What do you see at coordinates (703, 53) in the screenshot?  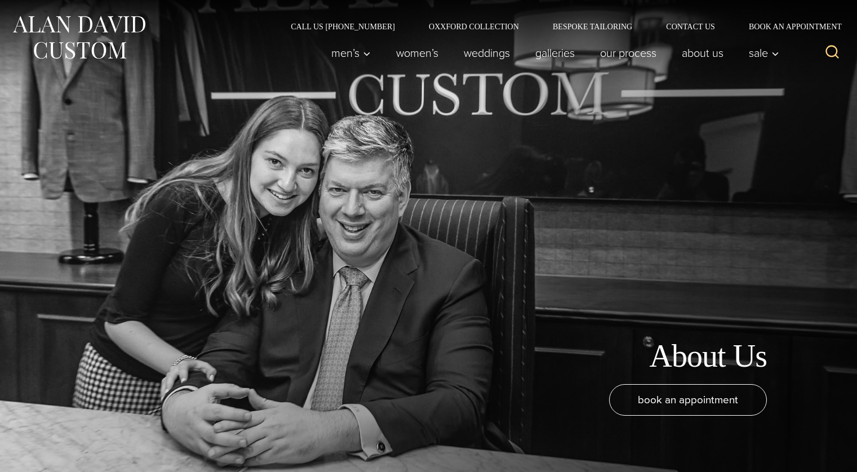 I see `a: About Us` at bounding box center [703, 53].